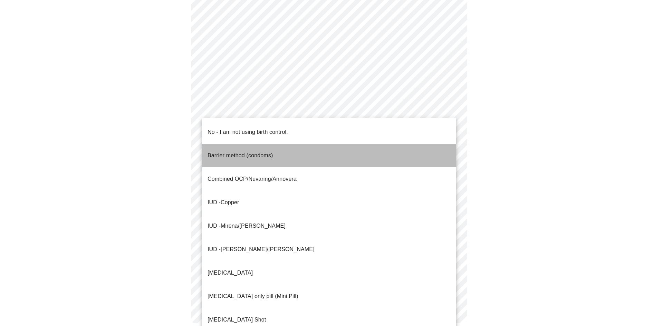 This screenshot has height=326, width=663. I want to click on p: IUD -, so click(247, 226).